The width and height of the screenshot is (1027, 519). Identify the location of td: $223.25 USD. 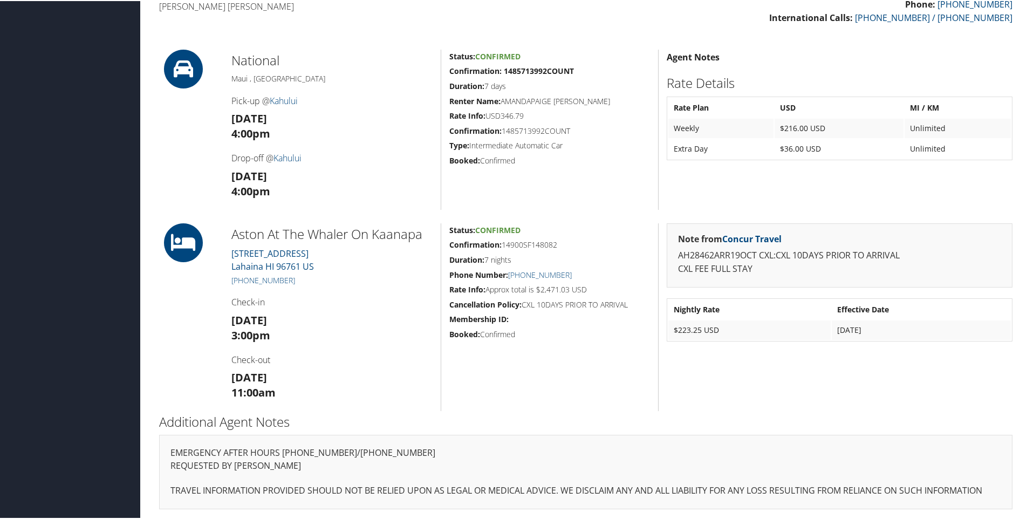
(749, 329).